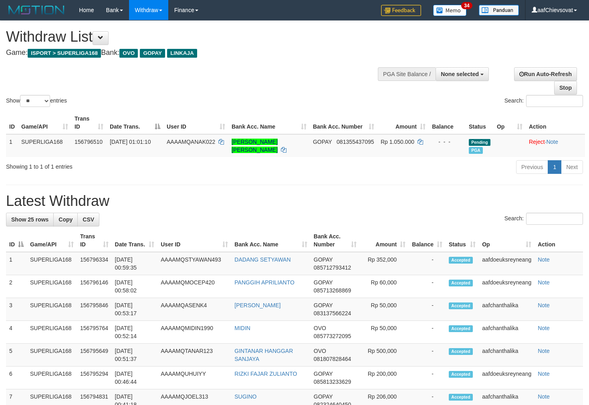  What do you see at coordinates (450, 10) in the screenshot?
I see `img: Button%20Memo.svg` at bounding box center [450, 10].